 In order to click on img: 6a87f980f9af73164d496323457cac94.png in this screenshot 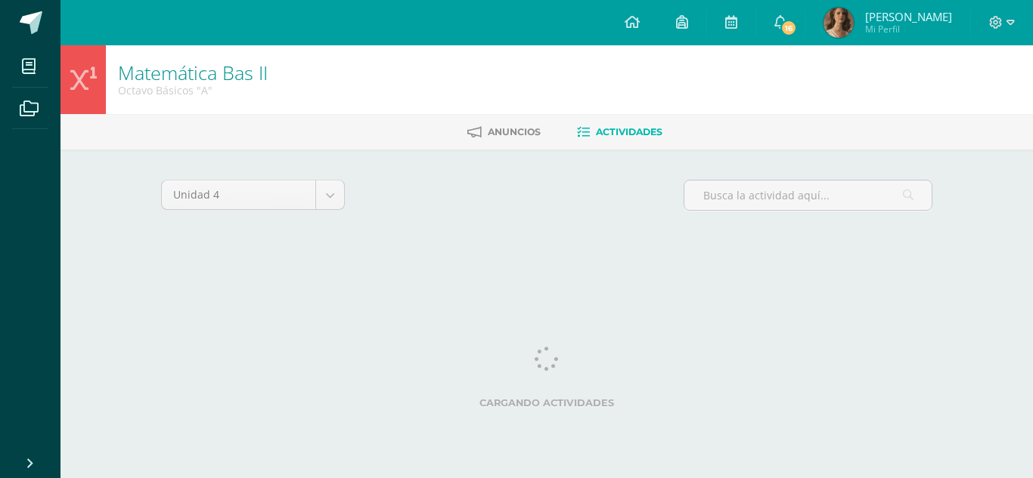, I will do `click(838, 23)`.